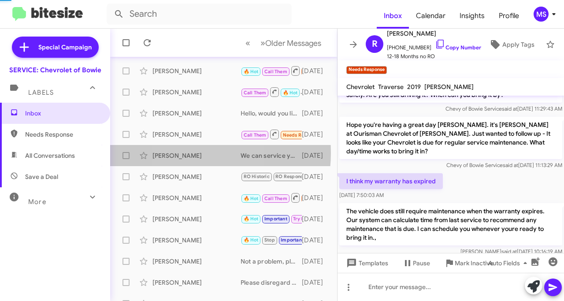 The width and height of the screenshot is (564, 301). Describe the element at coordinates (416, 263) in the screenshot. I see `button: Pause` at that location.